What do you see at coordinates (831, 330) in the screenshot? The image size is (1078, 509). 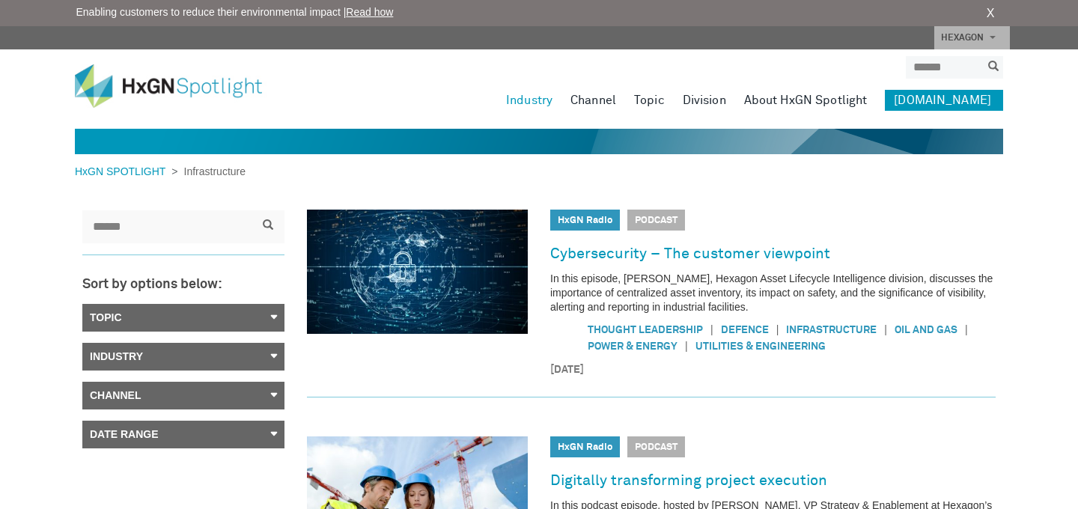 I see `a: Infrastructure` at bounding box center [831, 330].